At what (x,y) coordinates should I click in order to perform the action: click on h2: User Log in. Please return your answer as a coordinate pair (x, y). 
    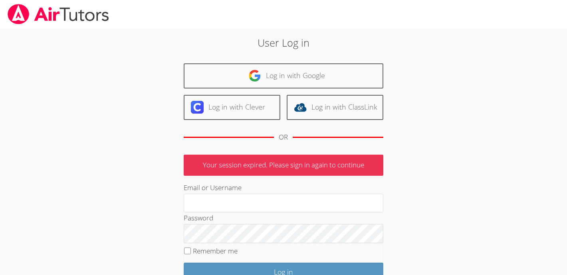
    Looking at the image, I should click on (283, 43).